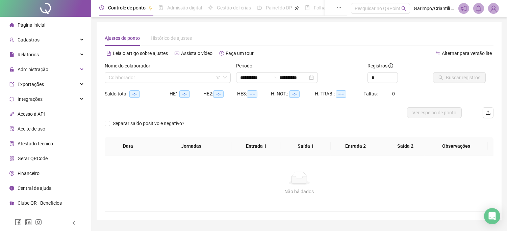 The image size is (507, 231). What do you see at coordinates (109, 53) in the screenshot?
I see `span: file-text` at bounding box center [109, 53].